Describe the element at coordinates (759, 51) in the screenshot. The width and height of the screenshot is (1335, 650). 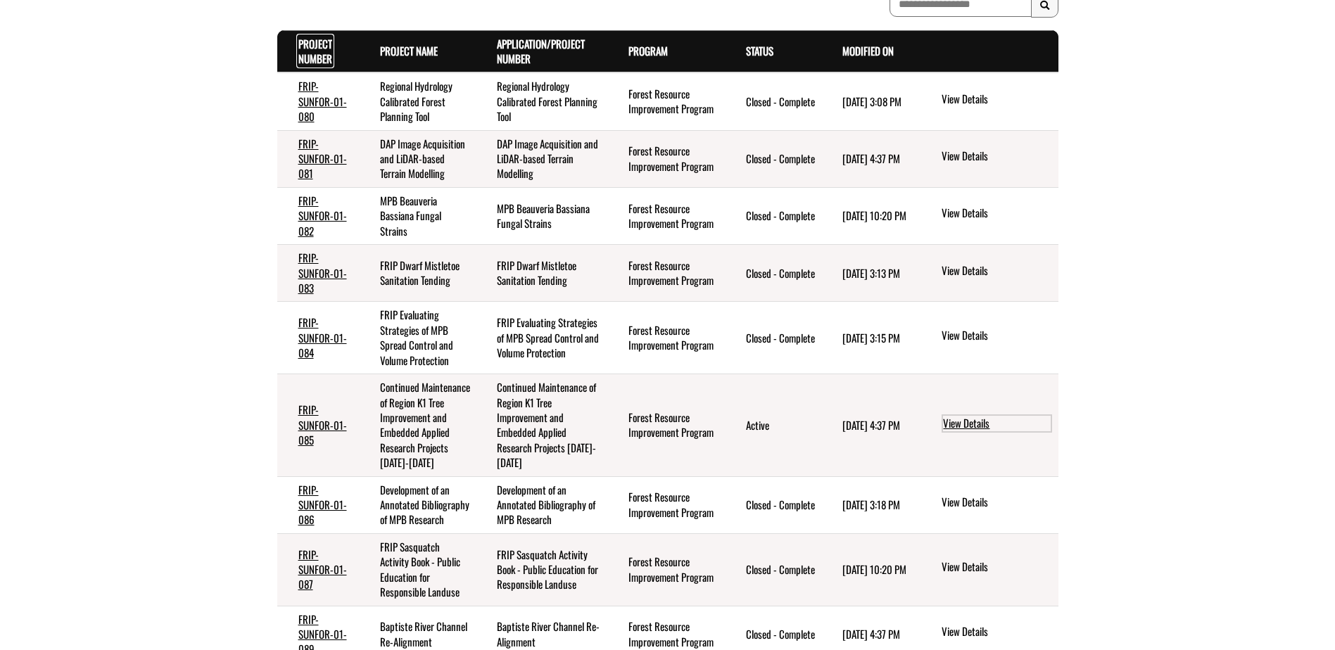
I see `a: Status` at that location.